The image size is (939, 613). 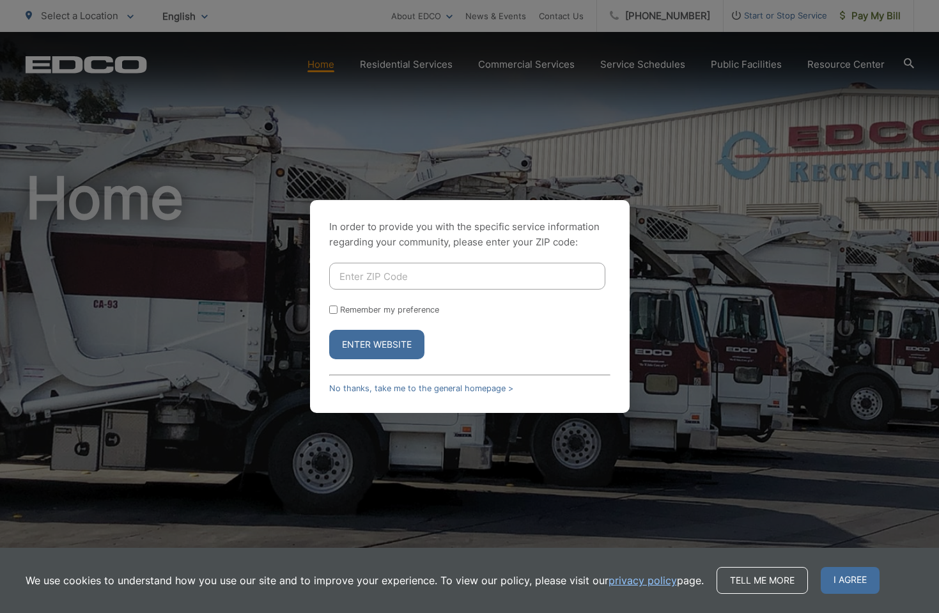 I want to click on span: I agree, so click(x=850, y=581).